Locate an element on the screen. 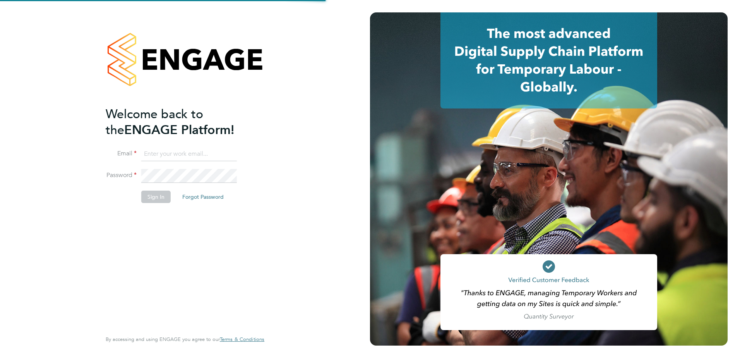 The image size is (740, 358). span: Terms & Conditions is located at coordinates (242, 339).